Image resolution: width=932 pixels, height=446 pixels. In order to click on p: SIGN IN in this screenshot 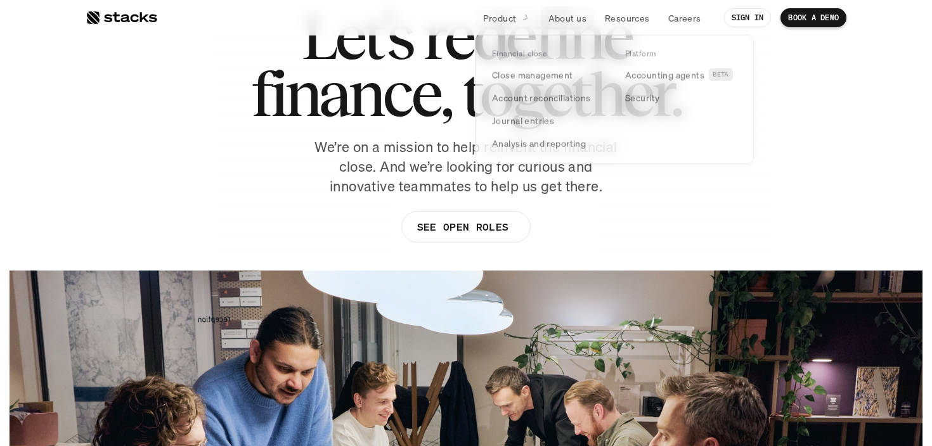, I will do `click(747, 18)`.